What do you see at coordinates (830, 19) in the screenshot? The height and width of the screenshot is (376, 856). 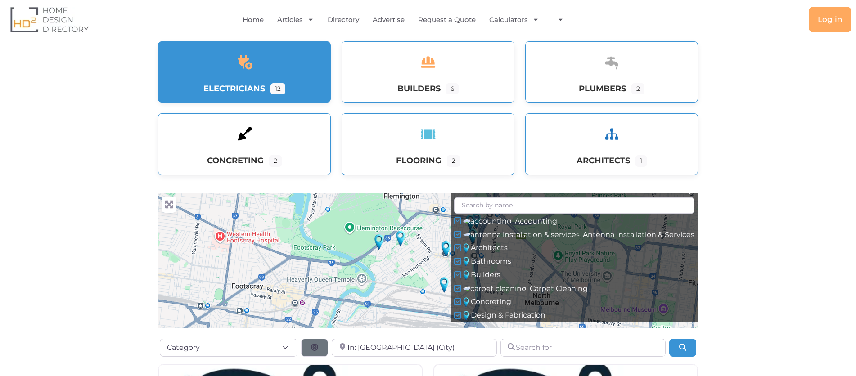 I see `span: Log in` at bounding box center [830, 19].